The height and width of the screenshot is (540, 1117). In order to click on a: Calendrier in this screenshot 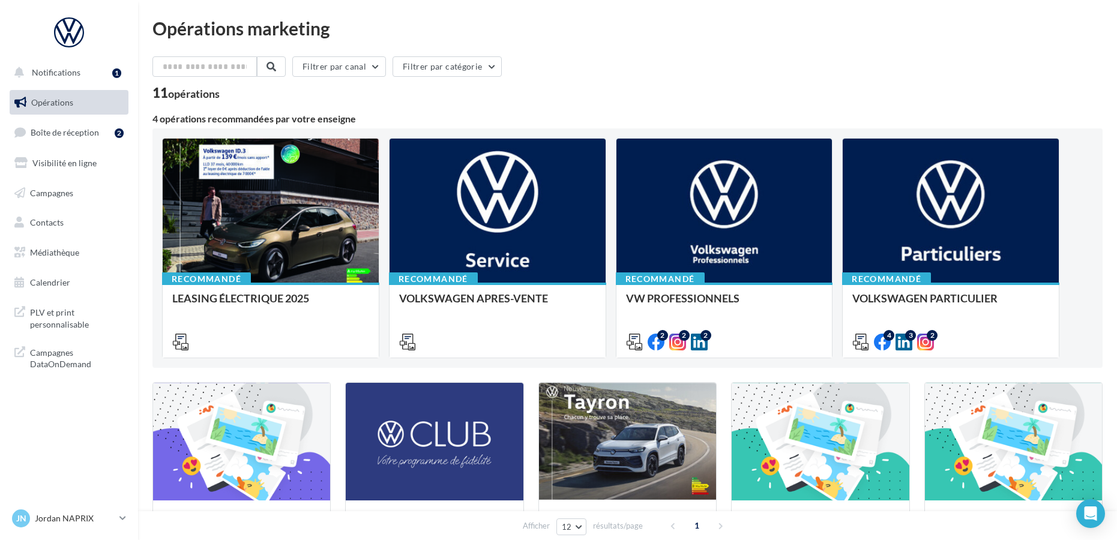, I will do `click(69, 283)`.